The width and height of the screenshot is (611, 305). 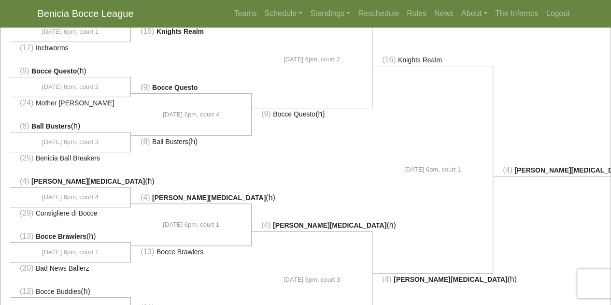 I want to click on a: Benicia Bocce League, so click(x=85, y=14).